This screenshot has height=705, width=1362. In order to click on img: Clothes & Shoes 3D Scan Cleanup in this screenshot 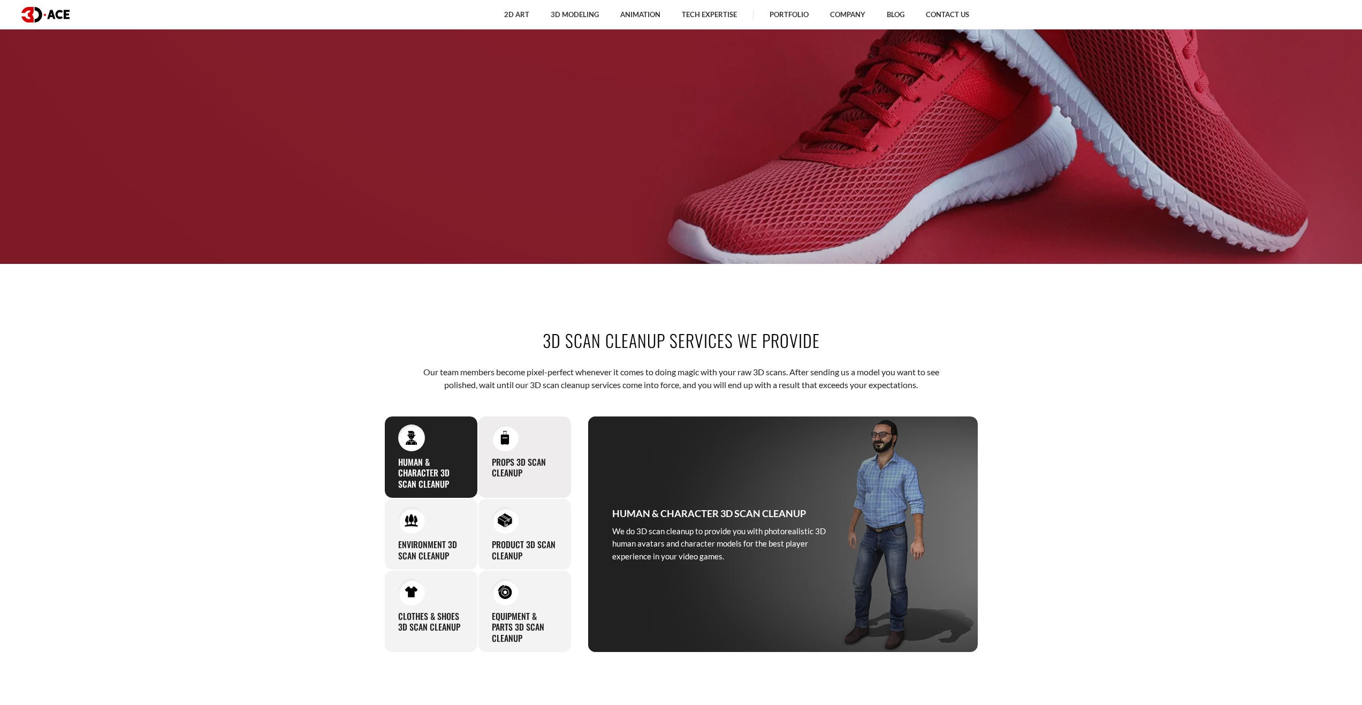, I will do `click(411, 591)`.